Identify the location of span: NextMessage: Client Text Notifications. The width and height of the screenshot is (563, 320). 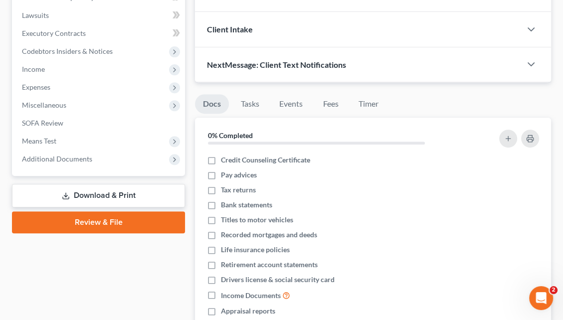
(276, 64).